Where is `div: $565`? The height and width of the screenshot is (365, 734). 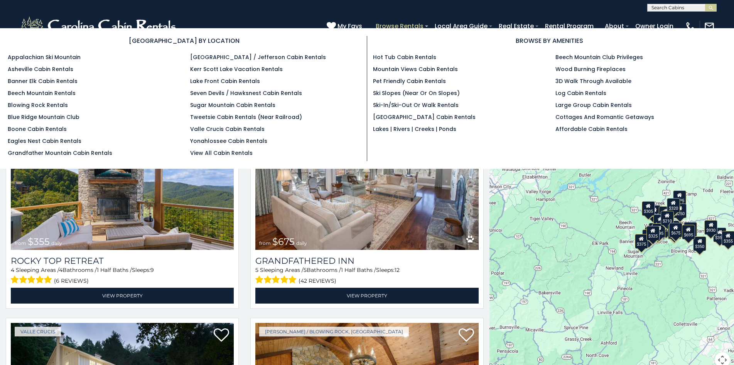 div: $565 is located at coordinates (665, 213).